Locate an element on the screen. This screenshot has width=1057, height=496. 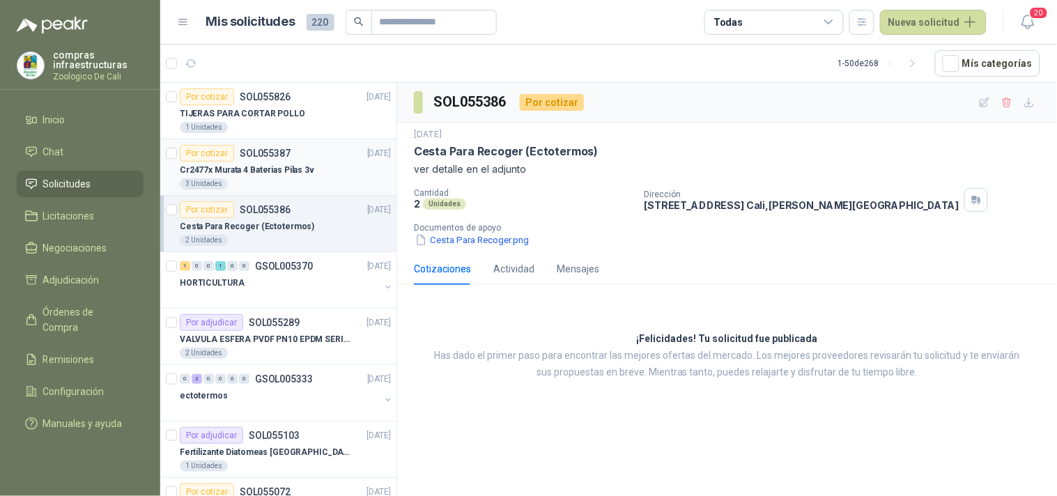
div: Unidades is located at coordinates (444, 204).